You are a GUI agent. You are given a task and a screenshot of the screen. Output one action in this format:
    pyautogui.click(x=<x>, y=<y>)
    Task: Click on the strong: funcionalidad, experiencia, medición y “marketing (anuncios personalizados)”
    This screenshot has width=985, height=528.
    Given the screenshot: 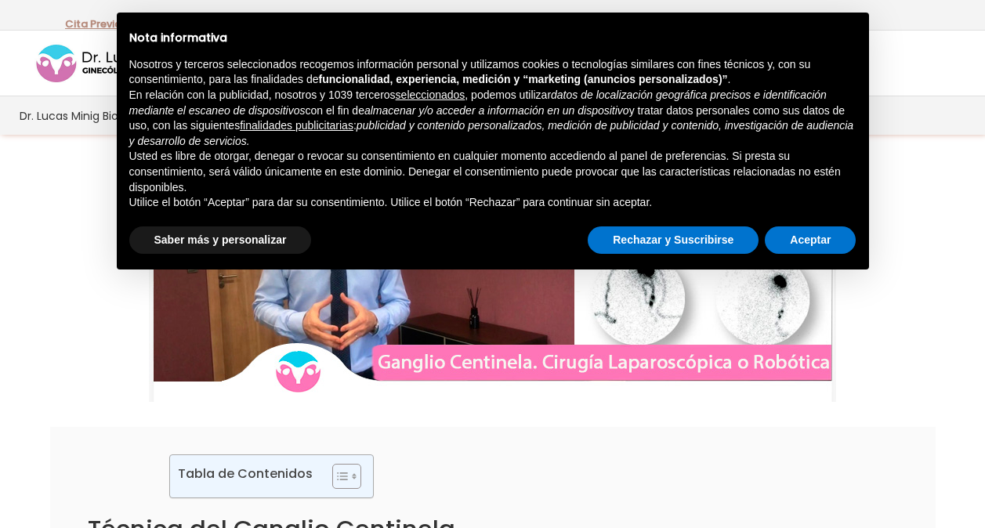 What is the action you would take?
    pyautogui.click(x=524, y=79)
    